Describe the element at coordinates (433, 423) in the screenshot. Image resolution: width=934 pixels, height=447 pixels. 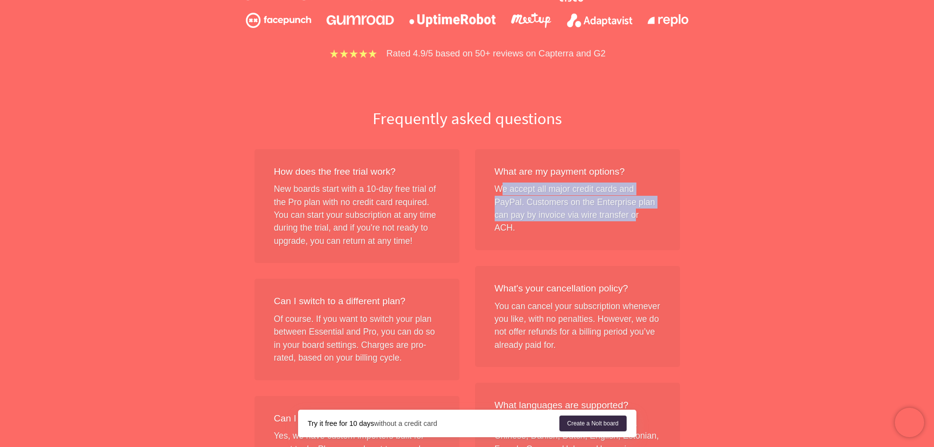
I see `div: without a credit card` at that location.